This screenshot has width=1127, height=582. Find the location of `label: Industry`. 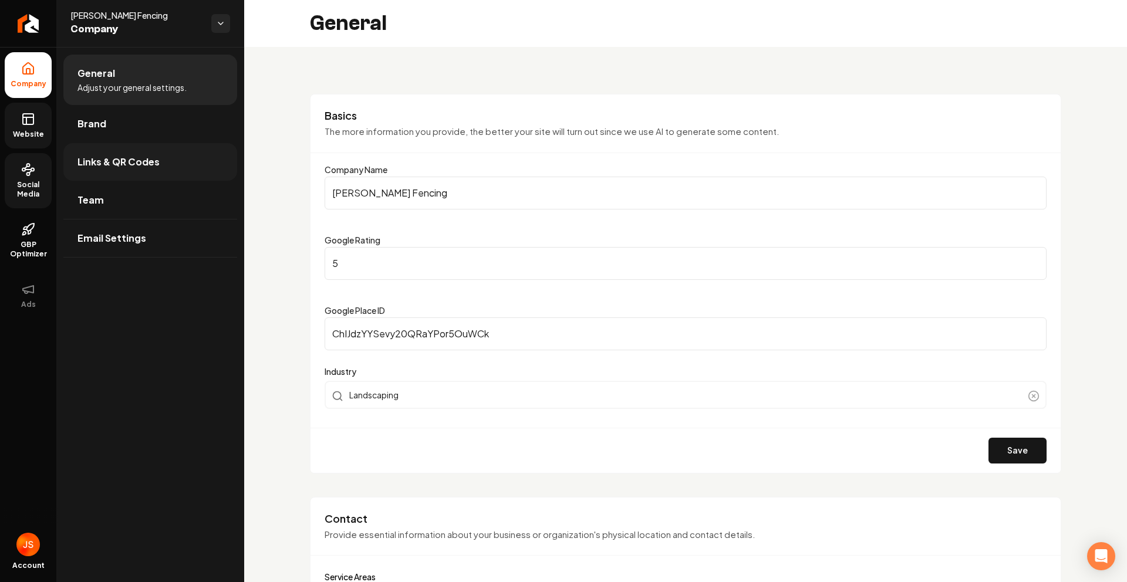

label: Industry is located at coordinates (686, 372).